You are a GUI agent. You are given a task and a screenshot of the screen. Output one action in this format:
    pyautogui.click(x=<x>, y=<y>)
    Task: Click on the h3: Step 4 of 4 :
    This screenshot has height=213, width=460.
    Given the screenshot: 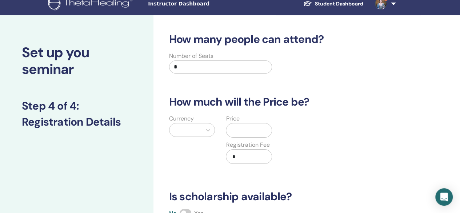 What is the action you would take?
    pyautogui.click(x=77, y=106)
    